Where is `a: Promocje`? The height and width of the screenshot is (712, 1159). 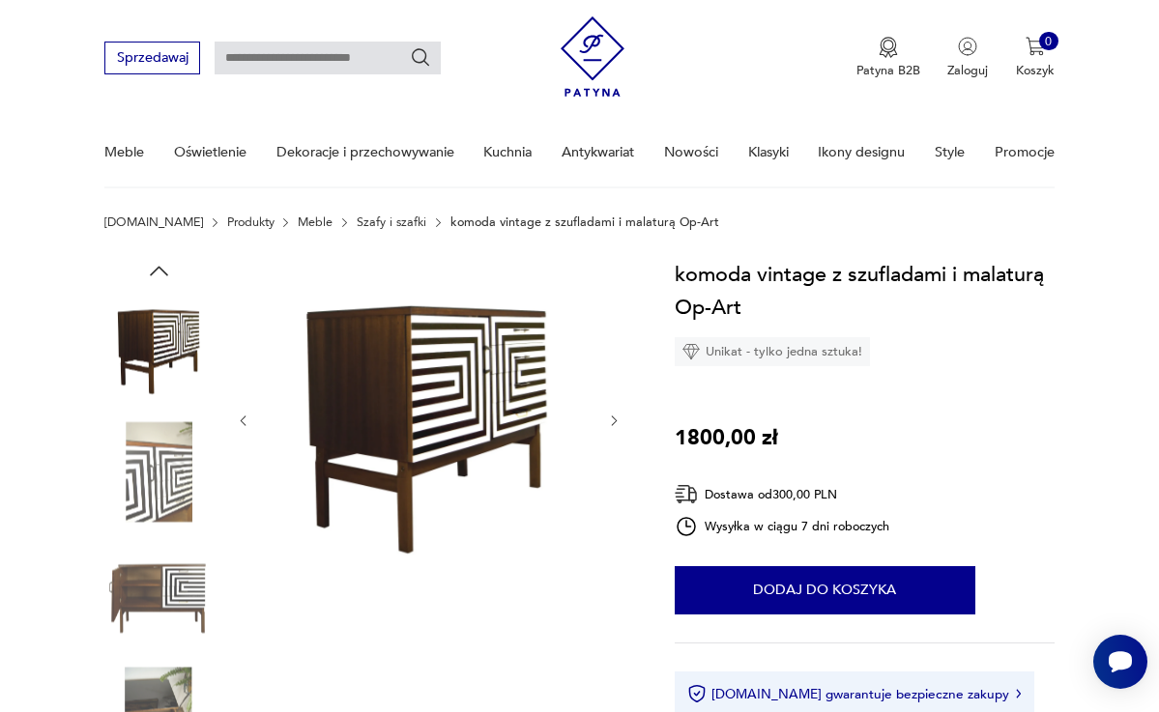 a: Promocje is located at coordinates (1025, 152).